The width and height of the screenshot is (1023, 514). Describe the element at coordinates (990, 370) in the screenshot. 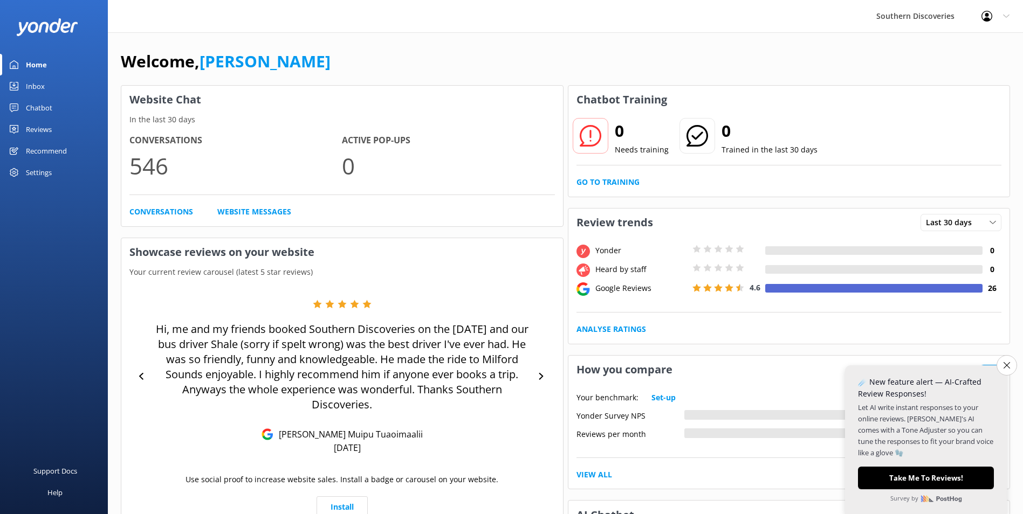

I see `span: New` at that location.